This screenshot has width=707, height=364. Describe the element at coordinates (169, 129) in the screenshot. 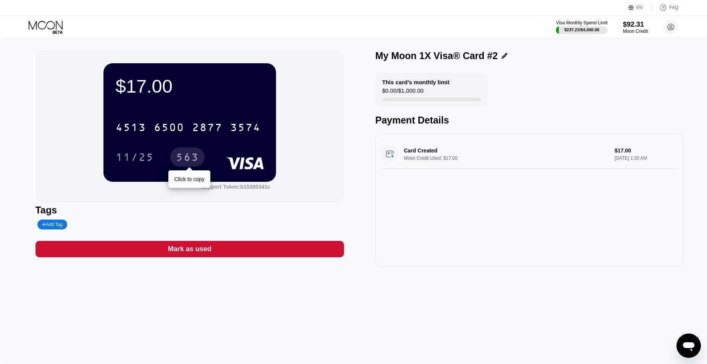

I see `div: 6500` at that location.